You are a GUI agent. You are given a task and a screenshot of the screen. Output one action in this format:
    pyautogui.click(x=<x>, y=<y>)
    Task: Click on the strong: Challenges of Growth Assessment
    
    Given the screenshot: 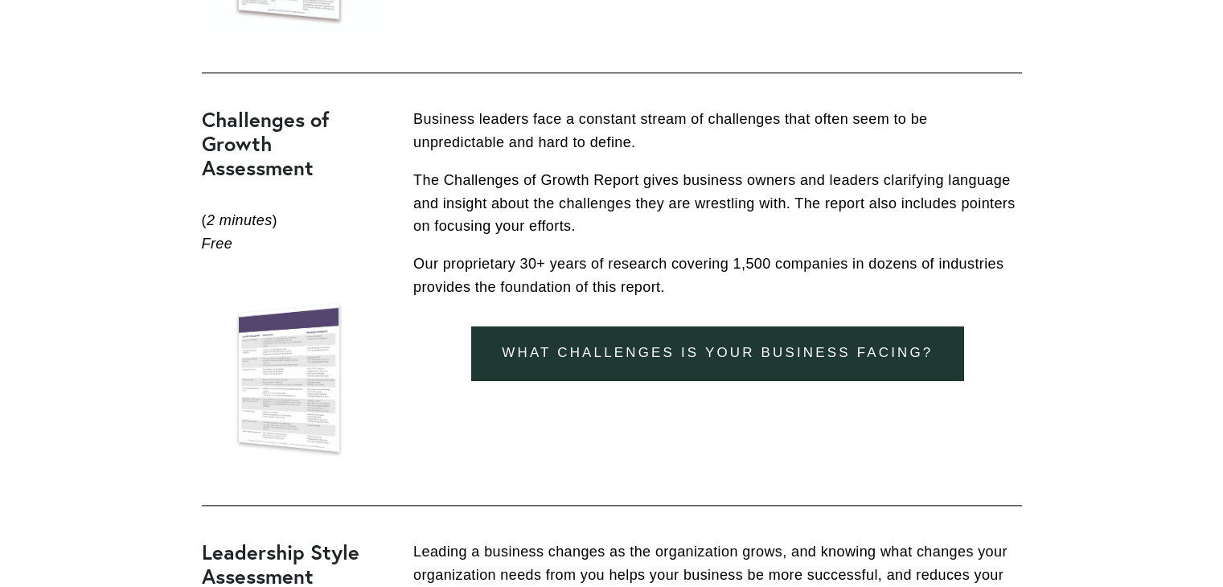 What is the action you would take?
    pyautogui.click(x=268, y=143)
    